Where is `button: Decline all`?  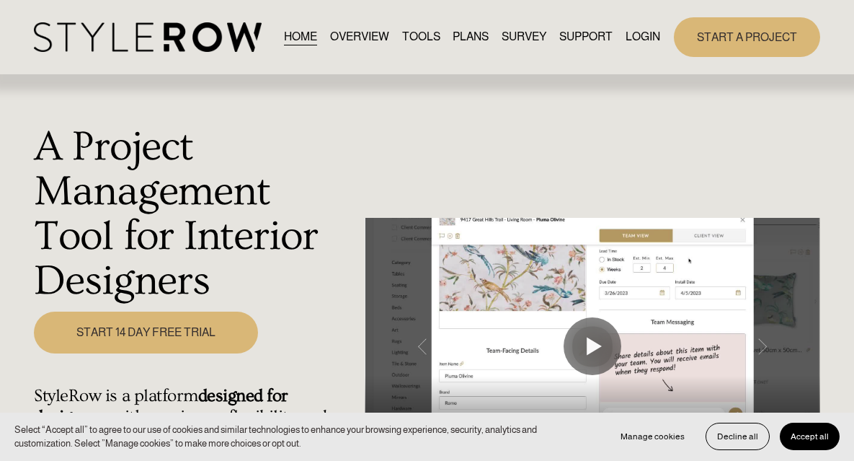
button: Decline all is located at coordinates (738, 436).